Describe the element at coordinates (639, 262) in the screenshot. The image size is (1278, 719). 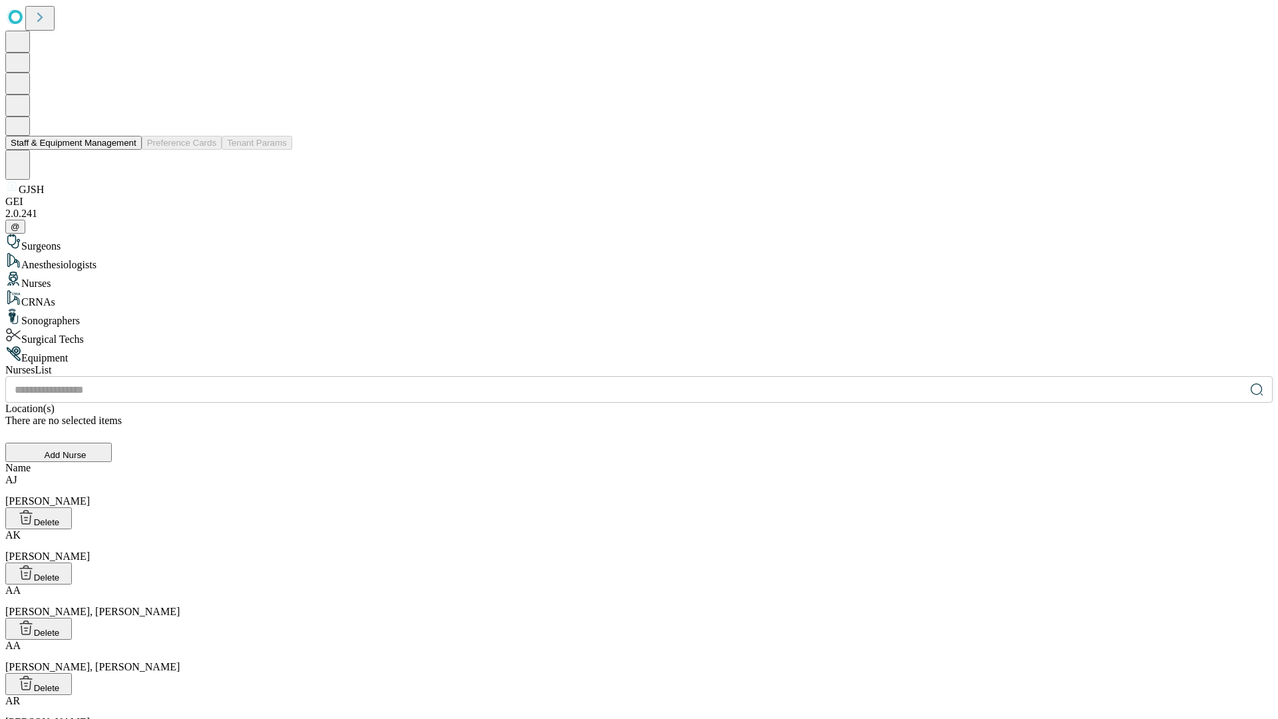
I see `div: Anesthesiologists` at that location.